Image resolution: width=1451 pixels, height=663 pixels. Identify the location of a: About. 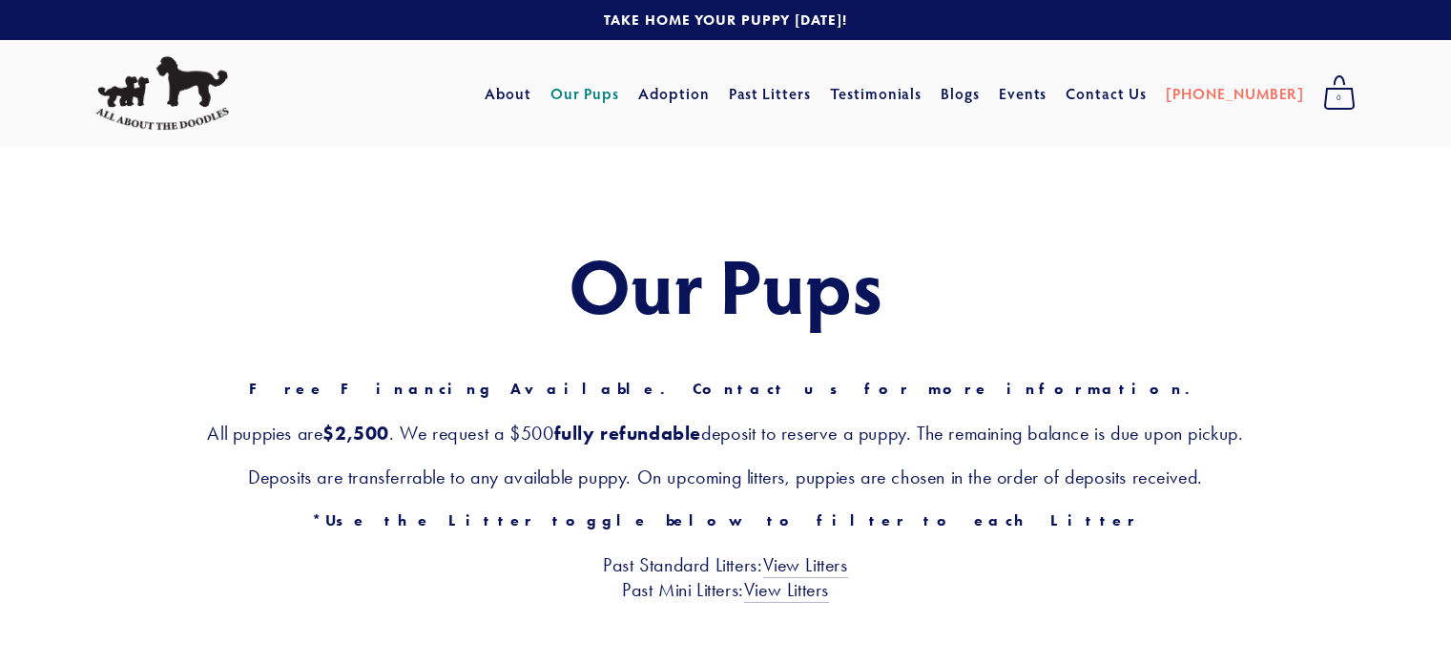
(507, 93).